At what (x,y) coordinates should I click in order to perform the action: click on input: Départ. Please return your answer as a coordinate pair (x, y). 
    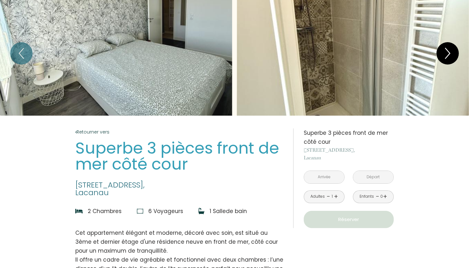
    Looking at the image, I should click on (373, 177).